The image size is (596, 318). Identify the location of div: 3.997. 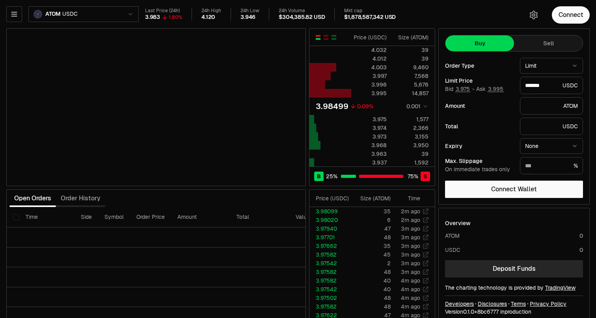
(369, 76).